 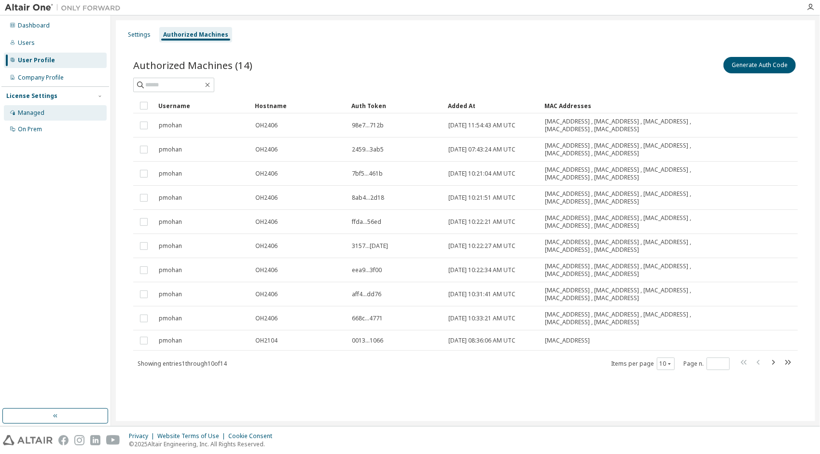 What do you see at coordinates (643, 364) in the screenshot?
I see `span: Items per page` at bounding box center [643, 364].